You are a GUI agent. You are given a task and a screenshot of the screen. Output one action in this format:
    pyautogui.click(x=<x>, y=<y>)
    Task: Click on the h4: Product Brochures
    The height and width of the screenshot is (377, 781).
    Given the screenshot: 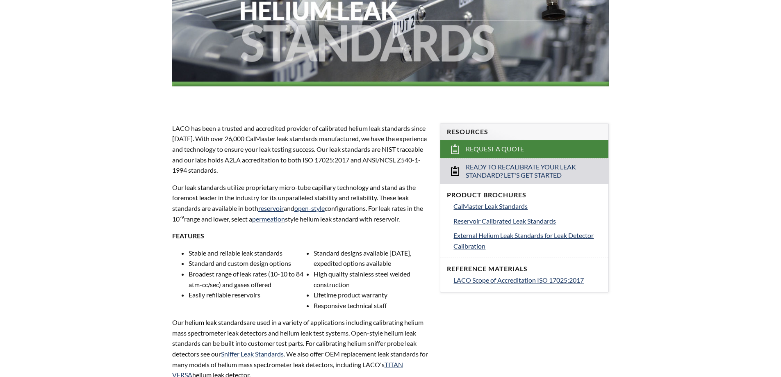 What is the action you would take?
    pyautogui.click(x=524, y=195)
    